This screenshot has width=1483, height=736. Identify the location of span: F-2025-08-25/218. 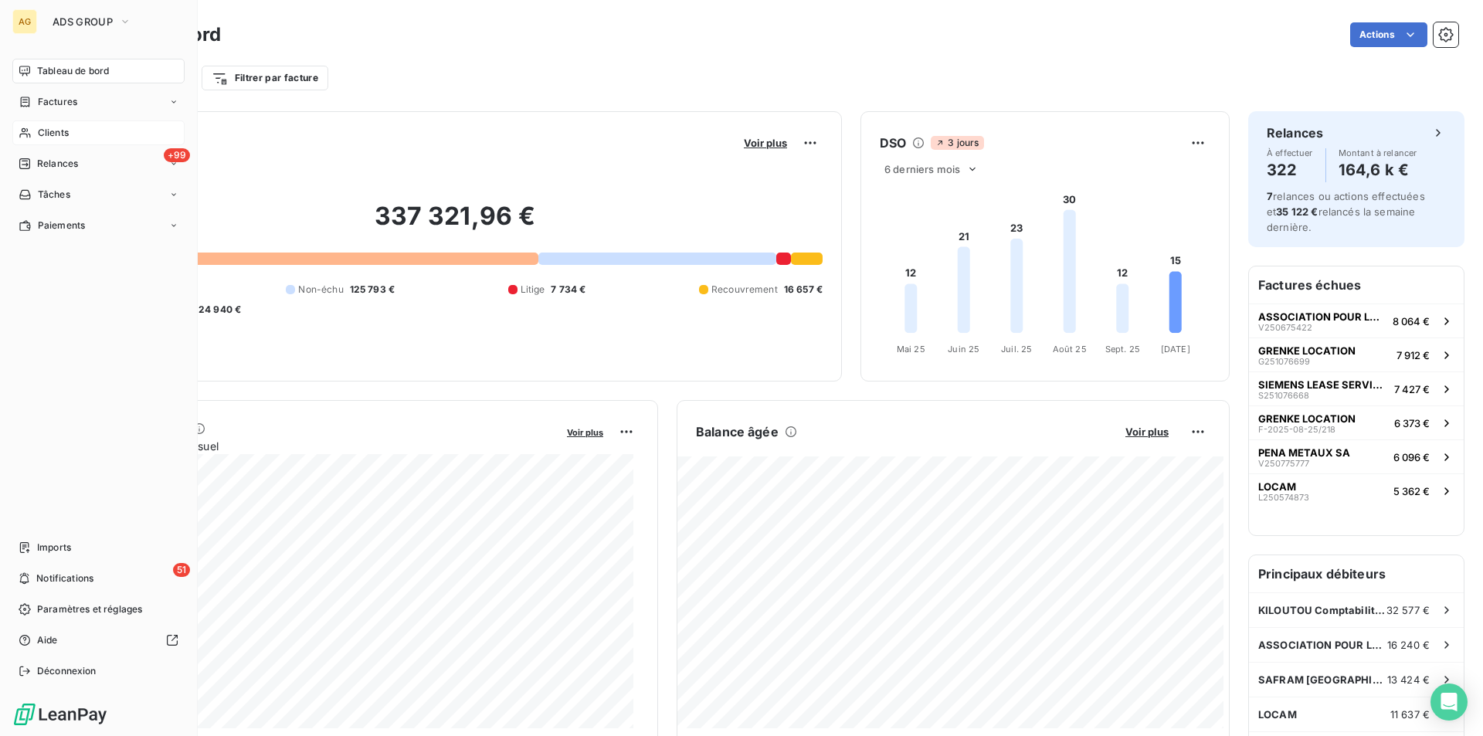
(1297, 430).